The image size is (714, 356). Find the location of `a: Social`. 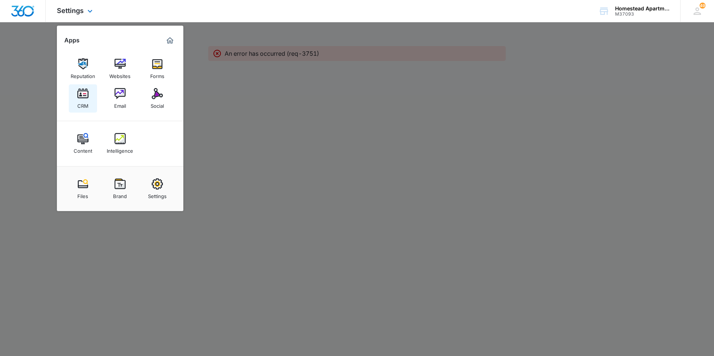

a: Social is located at coordinates (157, 99).